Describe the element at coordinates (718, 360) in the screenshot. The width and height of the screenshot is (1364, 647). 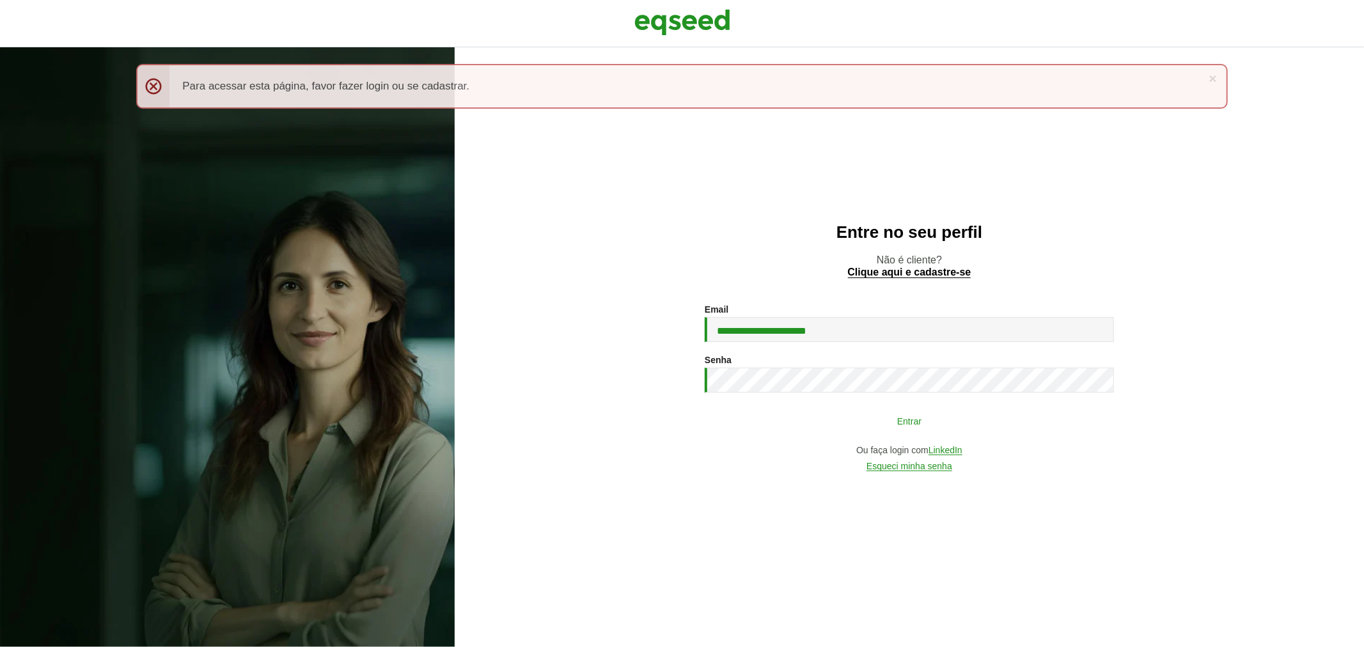
I see `label: Senha` at that location.